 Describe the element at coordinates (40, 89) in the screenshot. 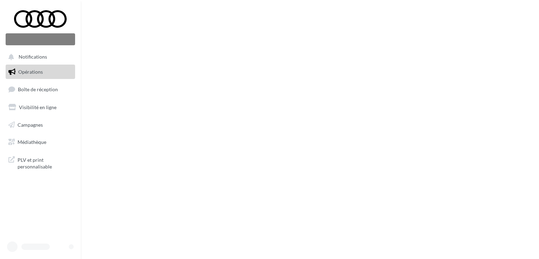

I see `a: Boîte de réception` at that location.